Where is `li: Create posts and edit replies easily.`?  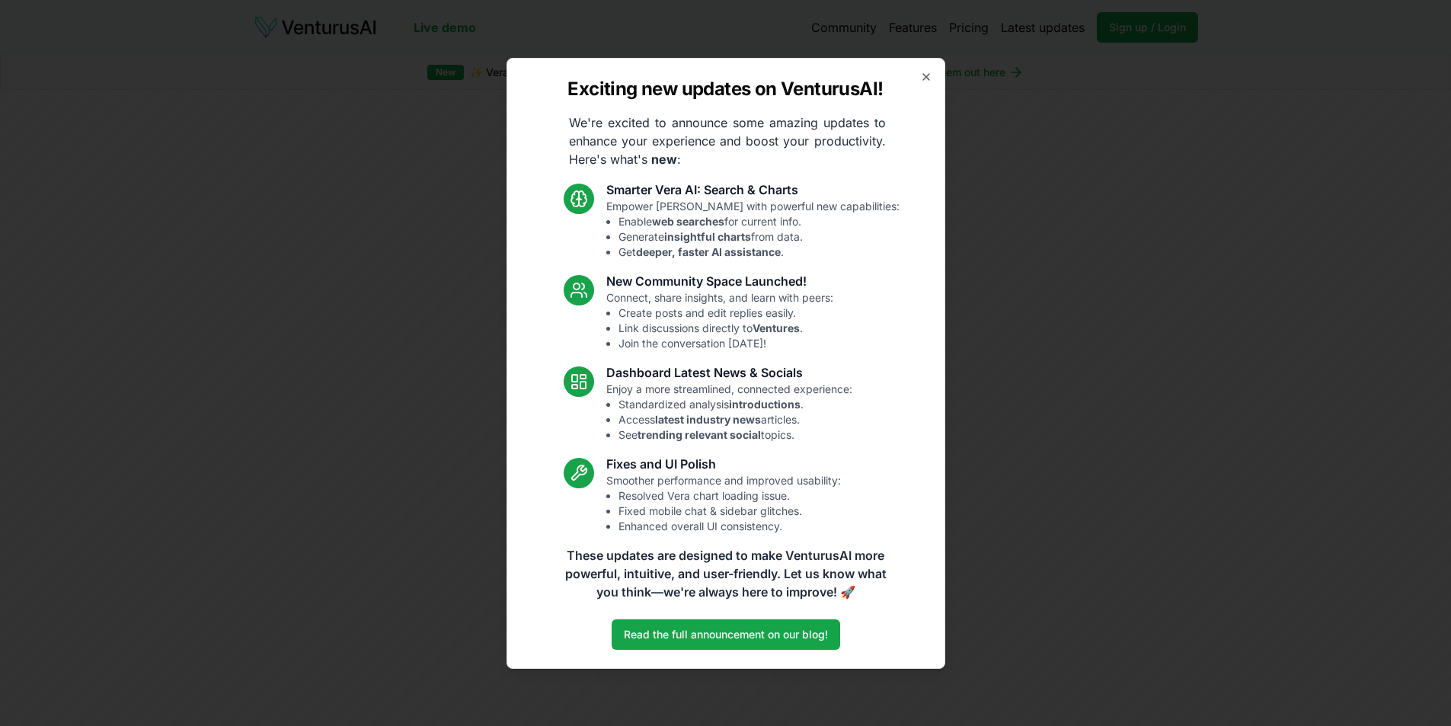
li: Create posts and edit replies easily. is located at coordinates (726, 313).